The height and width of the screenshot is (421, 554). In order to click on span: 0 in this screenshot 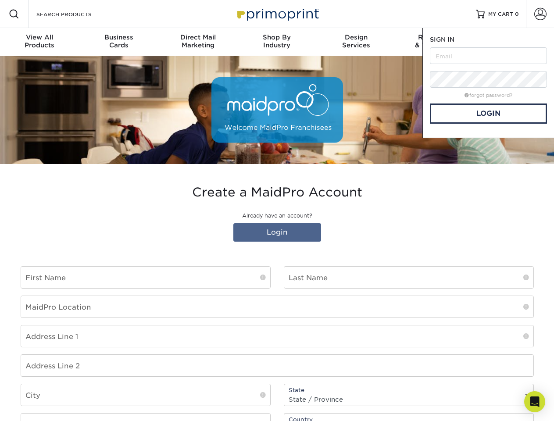, I will do `click(516, 14)`.